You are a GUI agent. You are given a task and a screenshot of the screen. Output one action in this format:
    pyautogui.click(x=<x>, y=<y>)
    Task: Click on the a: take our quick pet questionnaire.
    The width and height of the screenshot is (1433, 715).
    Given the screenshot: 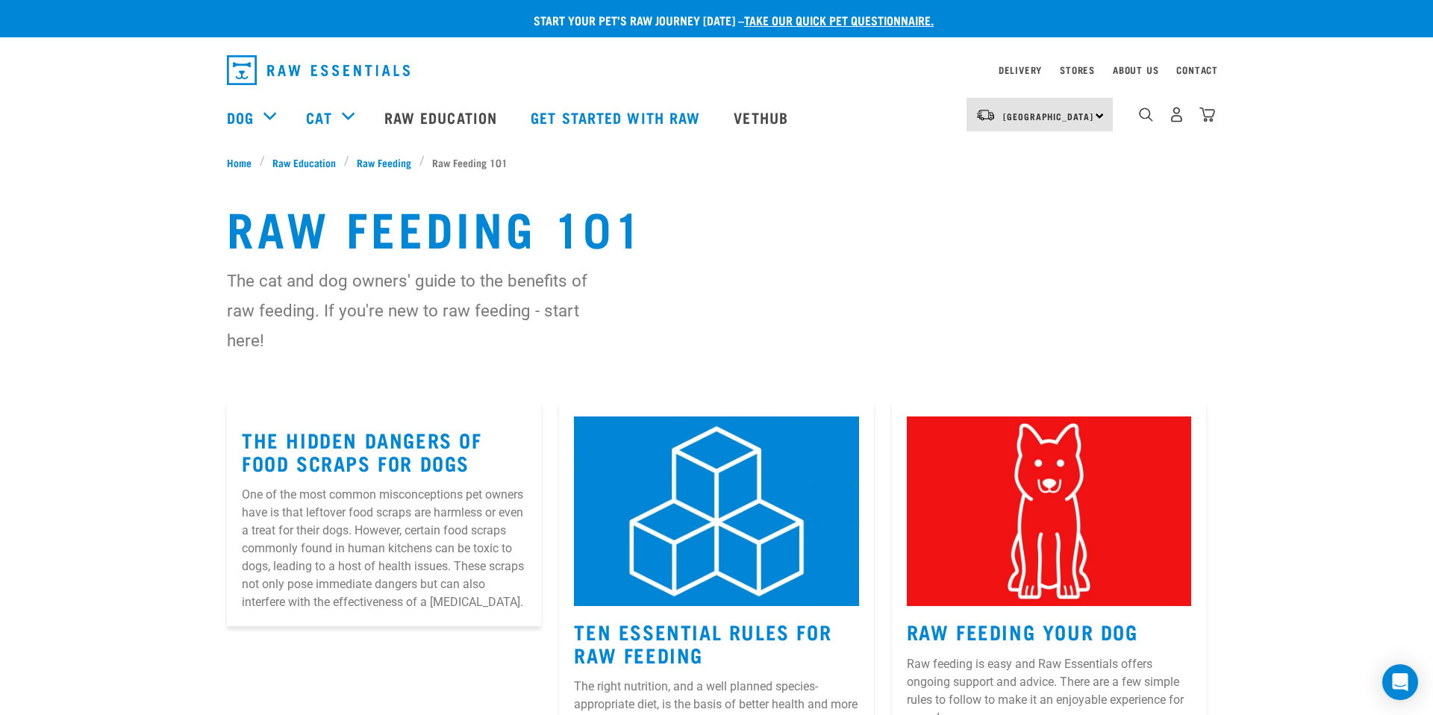 What is the action you would take?
    pyautogui.click(x=839, y=19)
    